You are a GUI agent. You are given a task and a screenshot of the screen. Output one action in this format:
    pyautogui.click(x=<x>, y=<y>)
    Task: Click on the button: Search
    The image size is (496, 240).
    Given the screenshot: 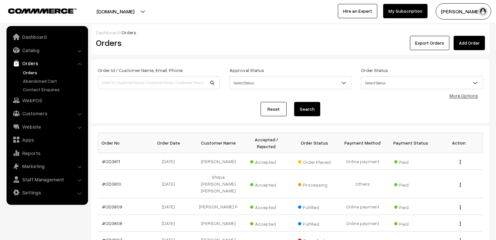 What is the action you would take?
    pyautogui.click(x=307, y=109)
    